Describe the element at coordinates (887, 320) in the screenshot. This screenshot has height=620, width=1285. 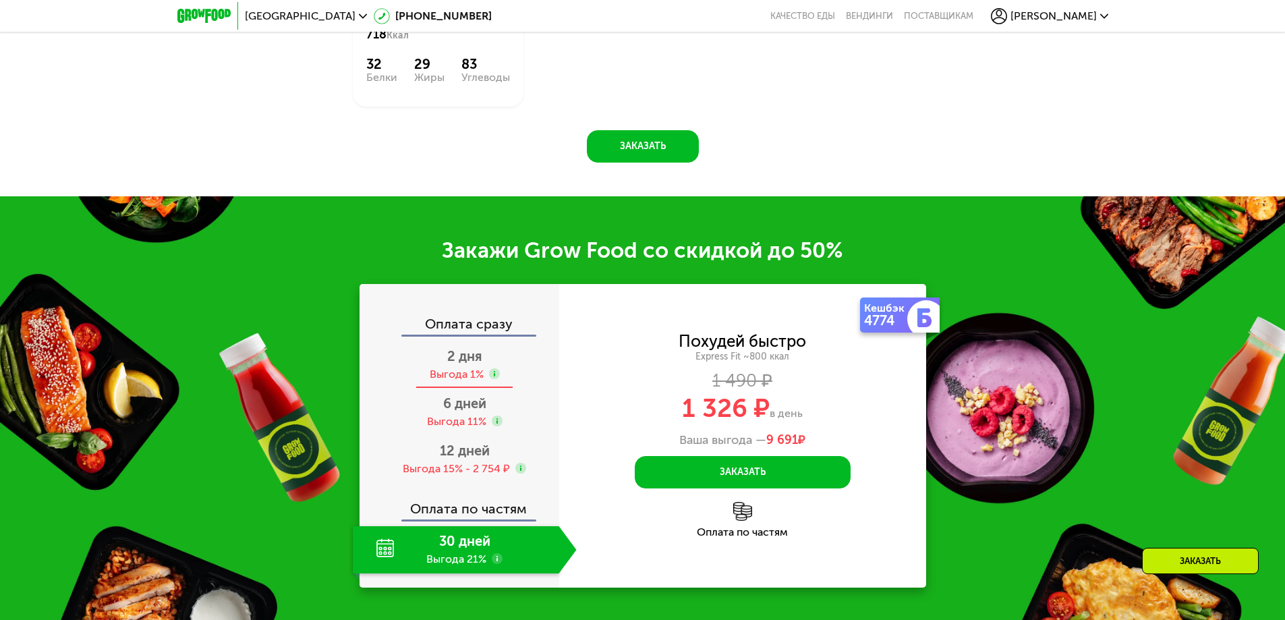
I see `div: 4774` at that location.